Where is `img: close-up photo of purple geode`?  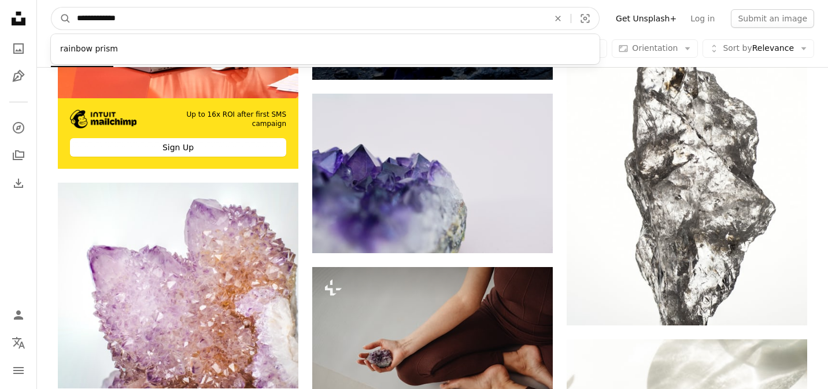 img: close-up photo of purple geode is located at coordinates (432, 173).